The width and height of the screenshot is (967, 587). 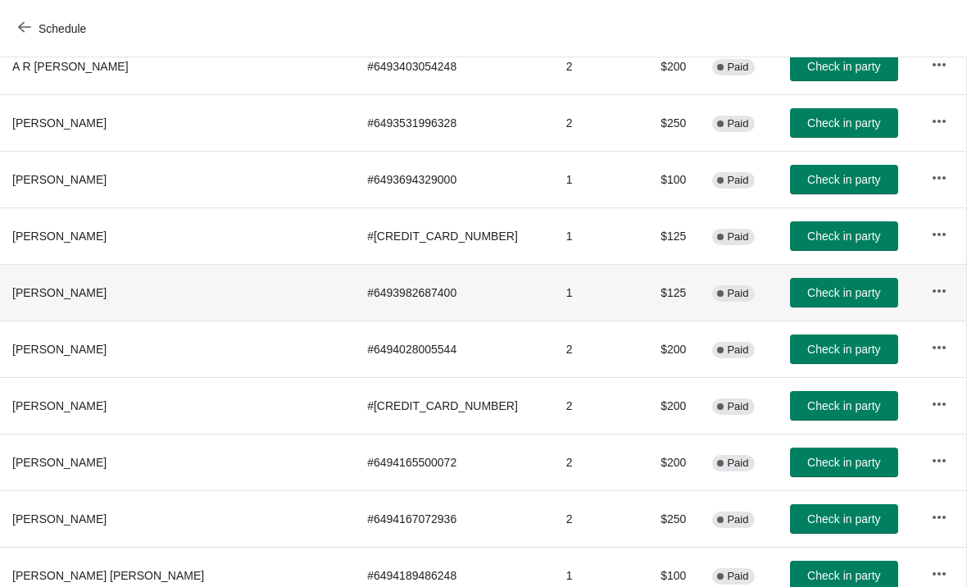 I want to click on td: # 6494167072936, so click(x=453, y=518).